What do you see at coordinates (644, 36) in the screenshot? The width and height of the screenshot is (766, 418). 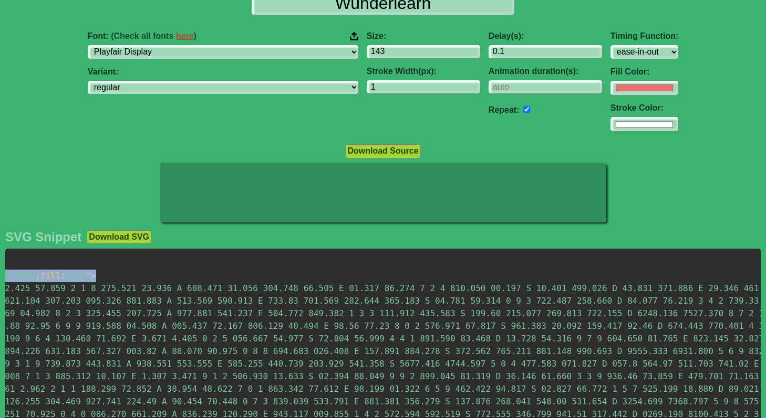 I see `label: Timing Function:` at bounding box center [644, 36].